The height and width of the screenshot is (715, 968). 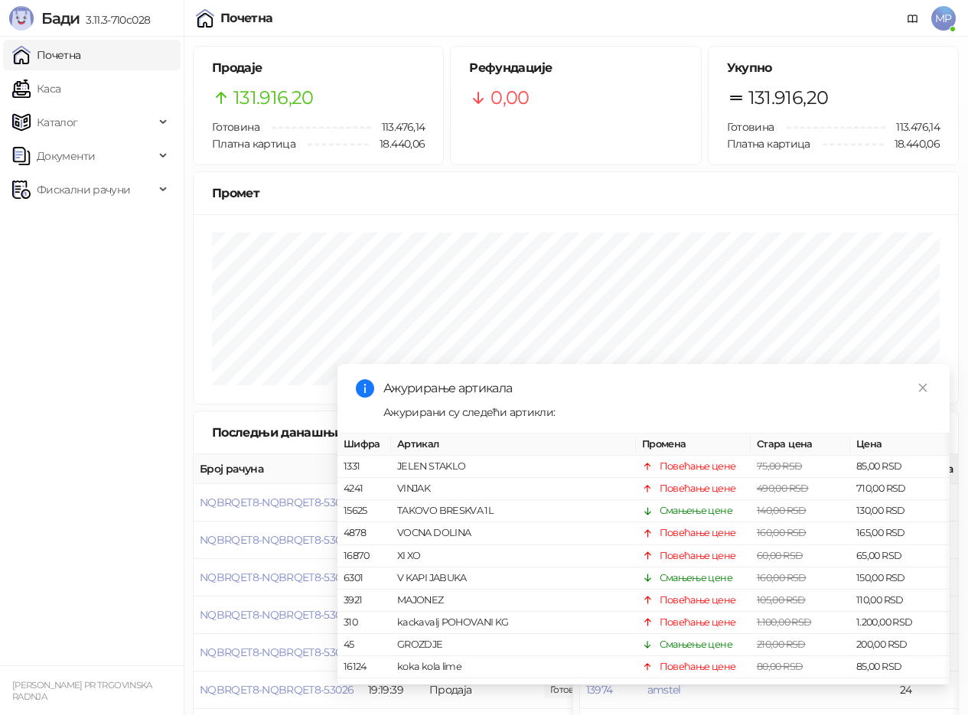 What do you see at coordinates (275, 503) in the screenshot?
I see `button: NQBRQET8-NQBRQET8-53031` at bounding box center [275, 503].